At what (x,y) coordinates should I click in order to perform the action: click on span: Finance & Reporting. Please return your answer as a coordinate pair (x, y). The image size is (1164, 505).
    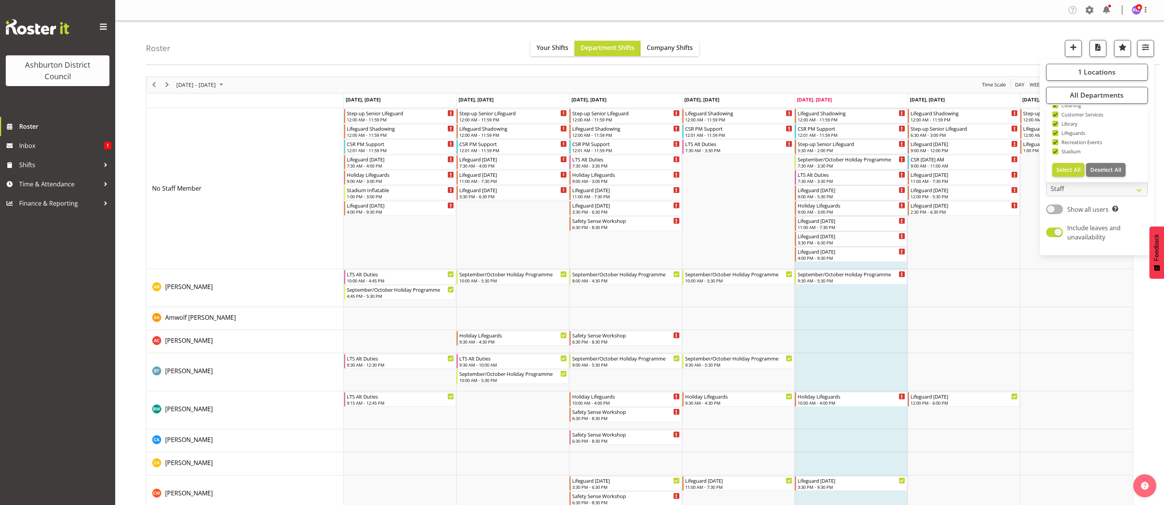
    Looking at the image, I should click on (60, 203).